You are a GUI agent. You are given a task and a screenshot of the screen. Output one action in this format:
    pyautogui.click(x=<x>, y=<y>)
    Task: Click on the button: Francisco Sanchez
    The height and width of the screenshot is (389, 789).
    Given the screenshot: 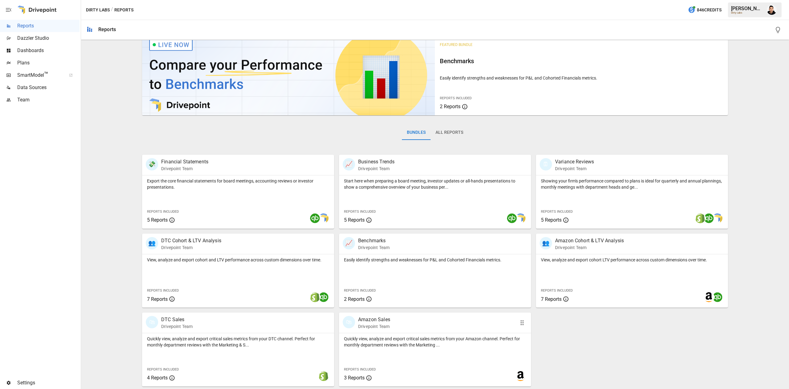 What is the action you would take?
    pyautogui.click(x=772, y=10)
    